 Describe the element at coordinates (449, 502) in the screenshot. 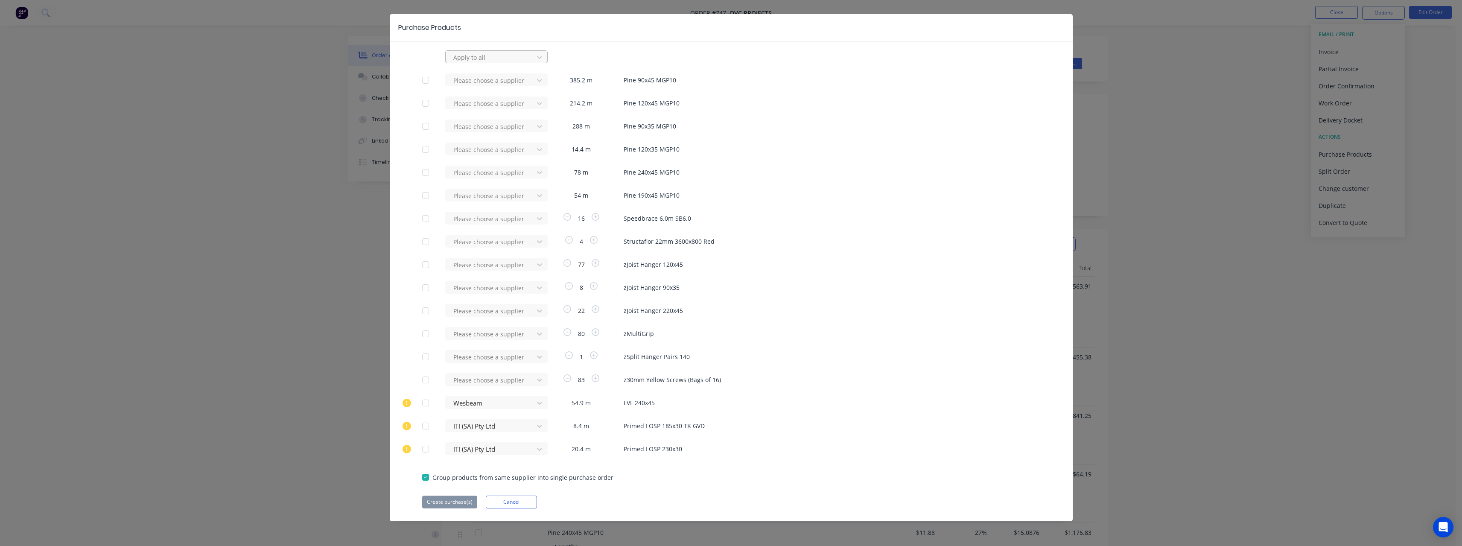

I see `button: Create purchase(s)` at that location.